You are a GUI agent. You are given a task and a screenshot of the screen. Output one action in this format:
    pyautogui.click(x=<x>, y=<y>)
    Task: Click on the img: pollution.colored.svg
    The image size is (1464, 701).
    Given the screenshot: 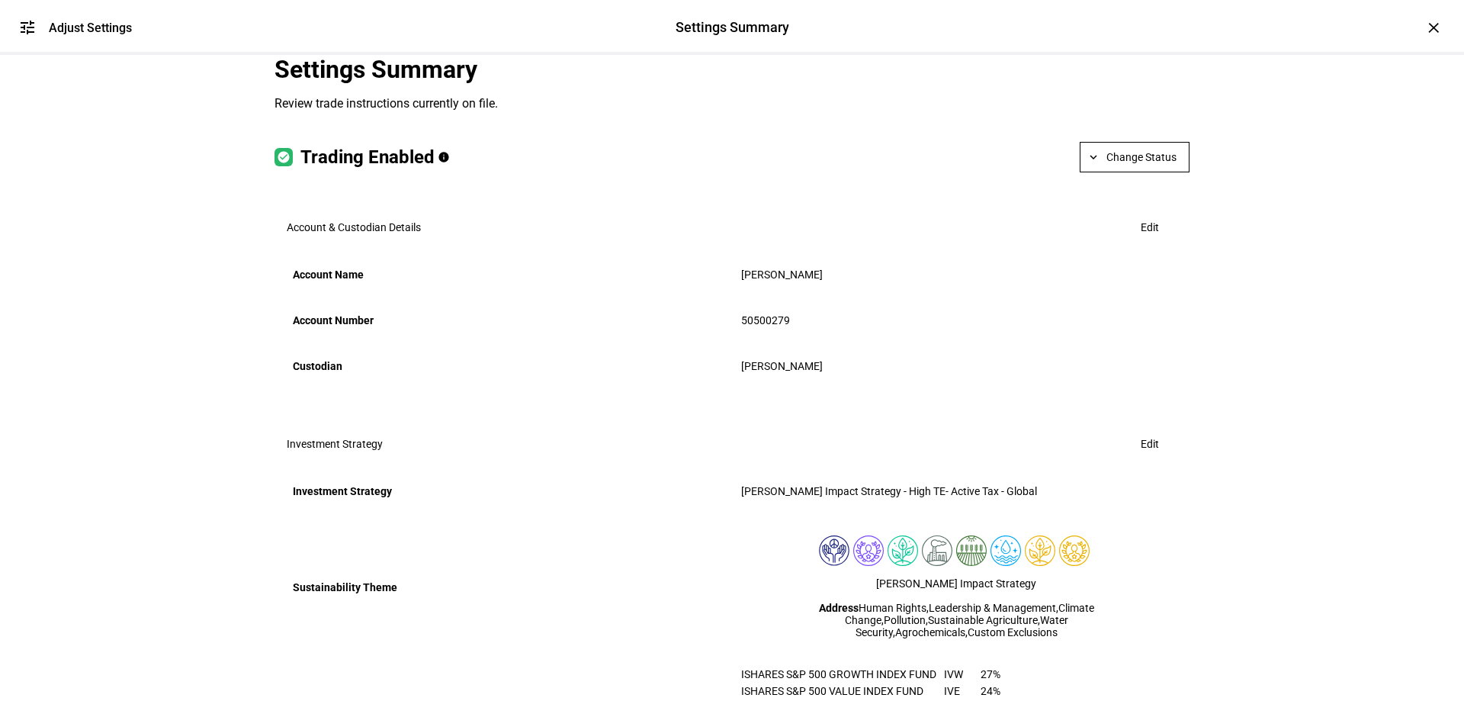 What is the action you would take?
    pyautogui.click(x=937, y=550)
    